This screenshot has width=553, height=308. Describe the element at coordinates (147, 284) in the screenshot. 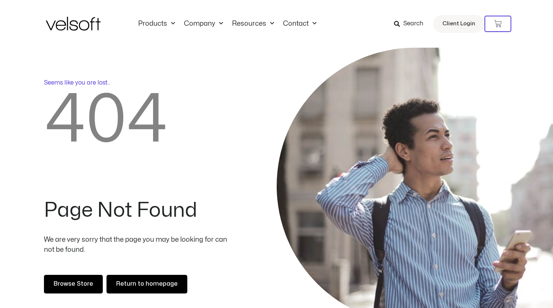

I see `span: Return to homepage` at that location.